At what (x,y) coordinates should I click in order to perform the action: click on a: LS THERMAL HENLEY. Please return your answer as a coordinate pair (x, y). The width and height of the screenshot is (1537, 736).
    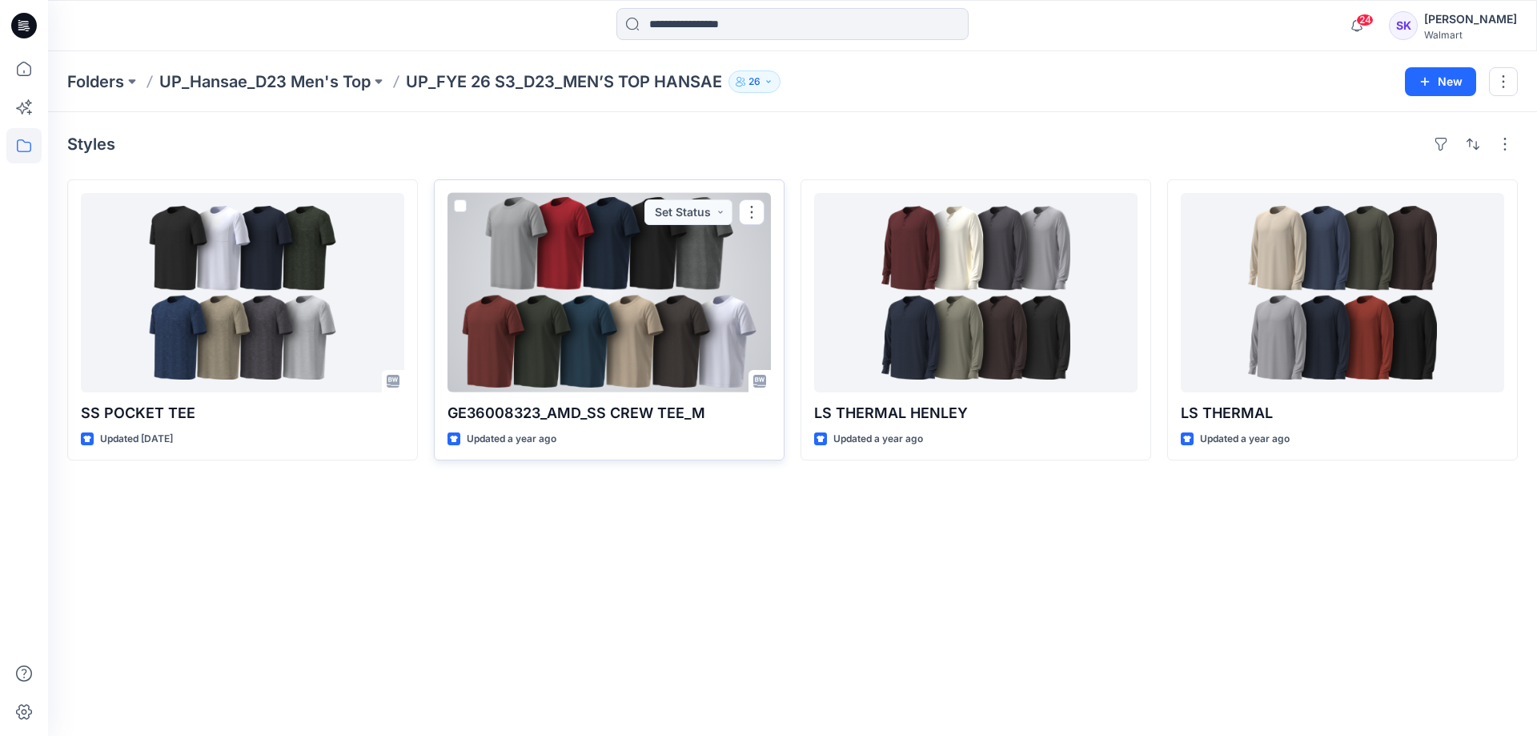
    Looking at the image, I should click on (976, 292).